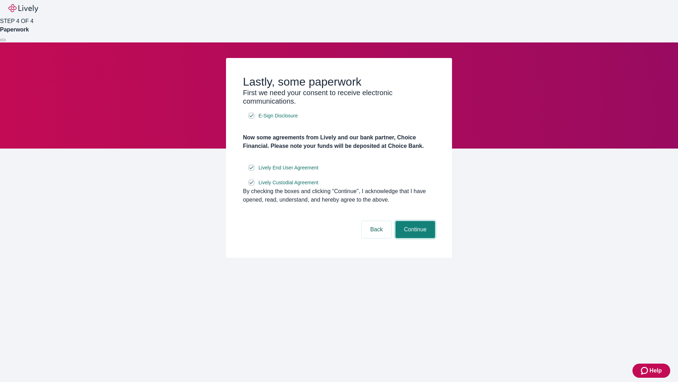 The height and width of the screenshot is (382, 678). What do you see at coordinates (339, 82) in the screenshot?
I see `h2: Lastly, some paperwork` at bounding box center [339, 82].